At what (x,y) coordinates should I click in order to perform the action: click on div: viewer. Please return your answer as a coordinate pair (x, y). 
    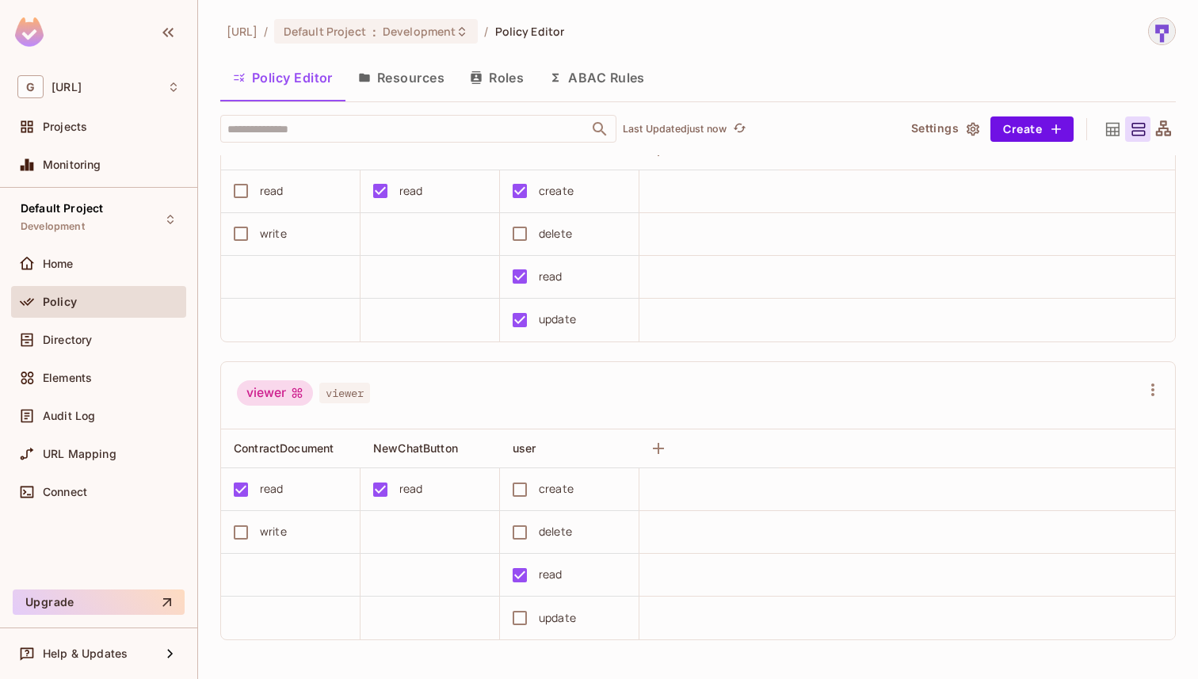
    Looking at the image, I should click on (275, 393).